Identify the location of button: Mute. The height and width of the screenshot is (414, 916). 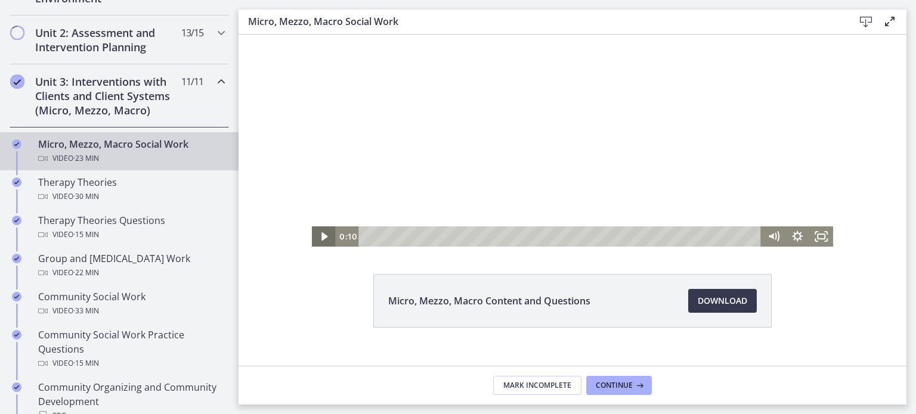
(535, 252).